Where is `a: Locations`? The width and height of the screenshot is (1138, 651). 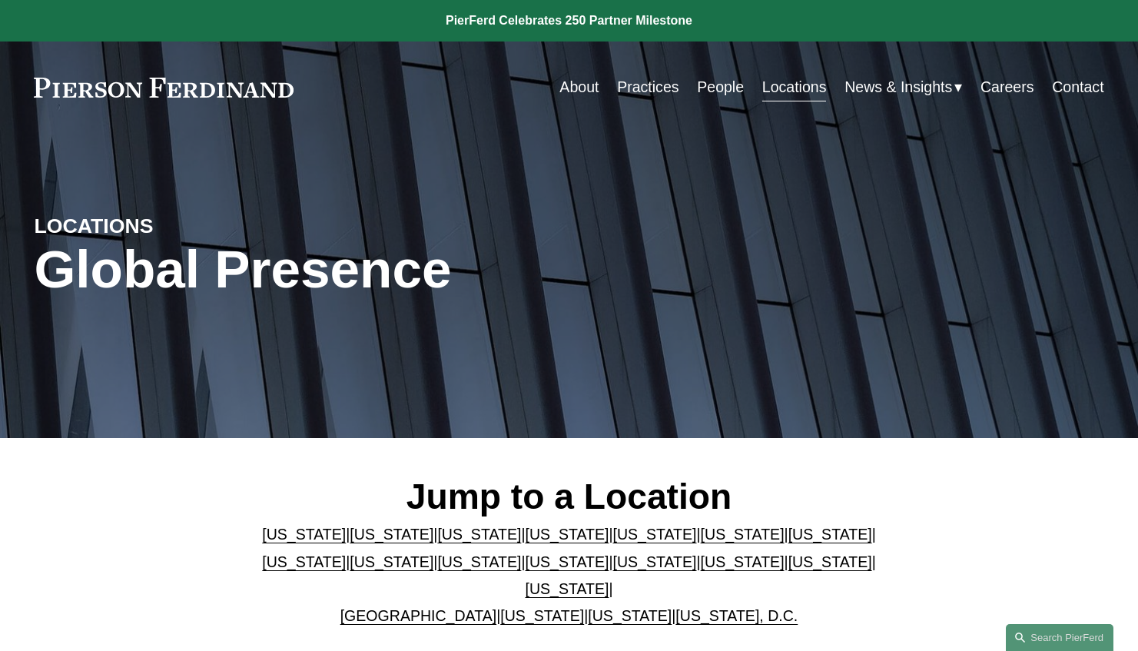 a: Locations is located at coordinates (795, 87).